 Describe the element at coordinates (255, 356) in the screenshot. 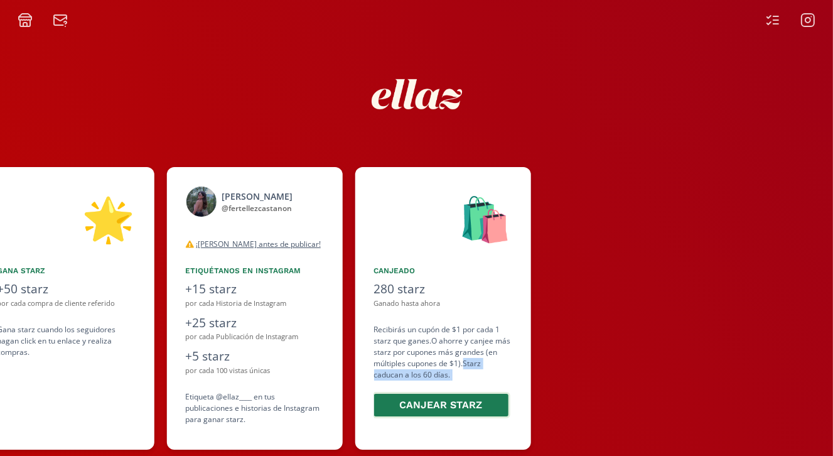

I see `div: +5 starz` at that location.